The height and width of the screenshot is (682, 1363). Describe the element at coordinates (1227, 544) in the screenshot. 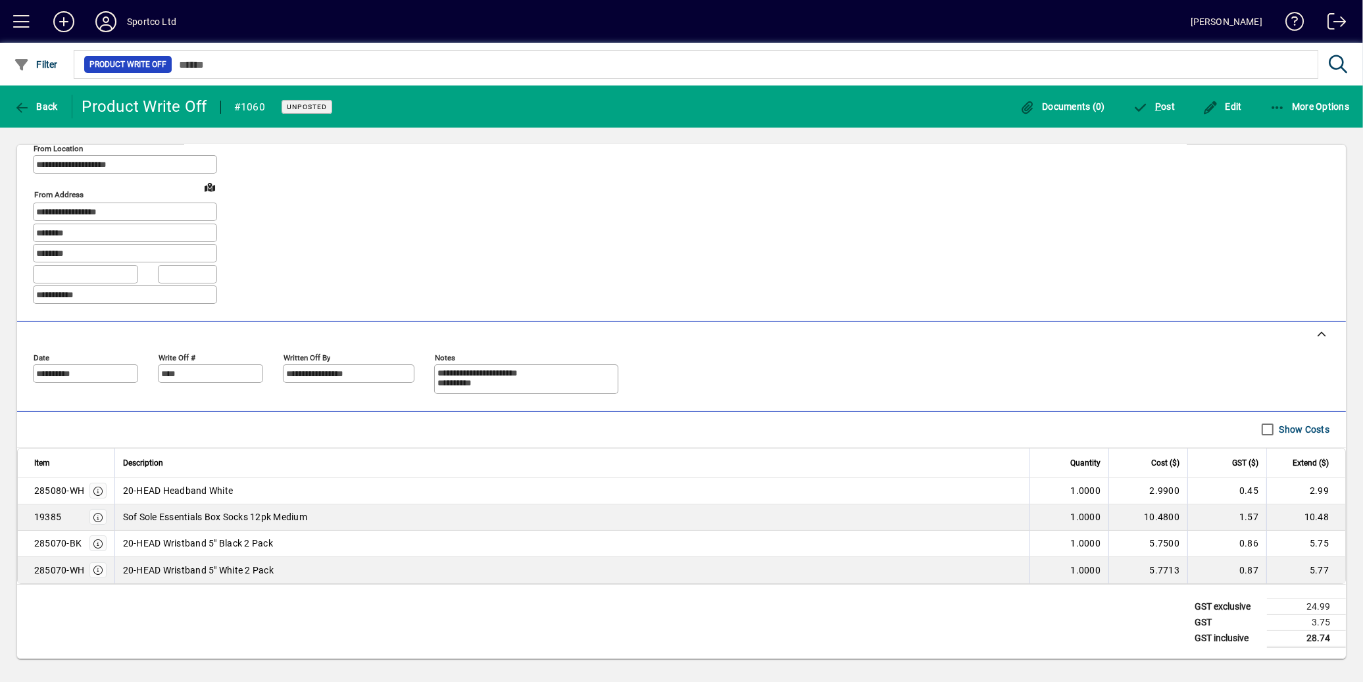

I see `td: 0.86` at that location.